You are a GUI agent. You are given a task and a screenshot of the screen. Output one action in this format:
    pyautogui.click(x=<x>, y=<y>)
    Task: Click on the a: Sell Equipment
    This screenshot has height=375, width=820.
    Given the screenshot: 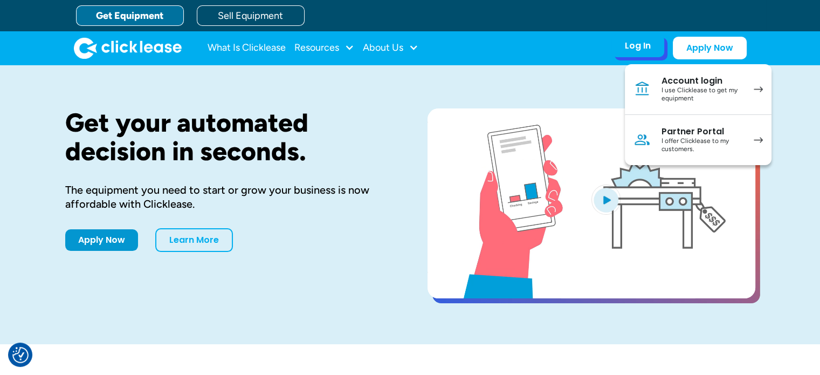 What is the action you would take?
    pyautogui.click(x=251, y=16)
    